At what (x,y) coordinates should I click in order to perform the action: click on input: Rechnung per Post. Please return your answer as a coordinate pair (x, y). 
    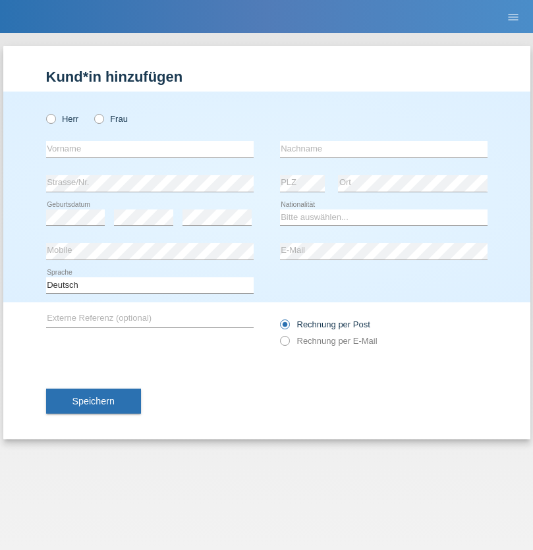
    Looking at the image, I should click on (284, 328).